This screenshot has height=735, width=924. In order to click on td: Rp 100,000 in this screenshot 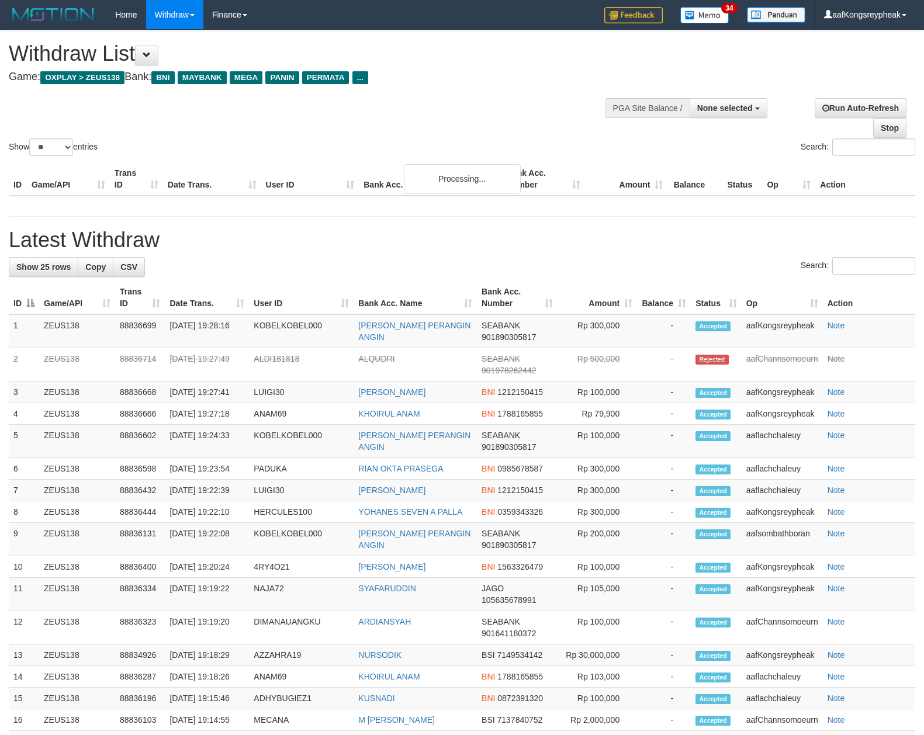, I will do `click(597, 698)`.